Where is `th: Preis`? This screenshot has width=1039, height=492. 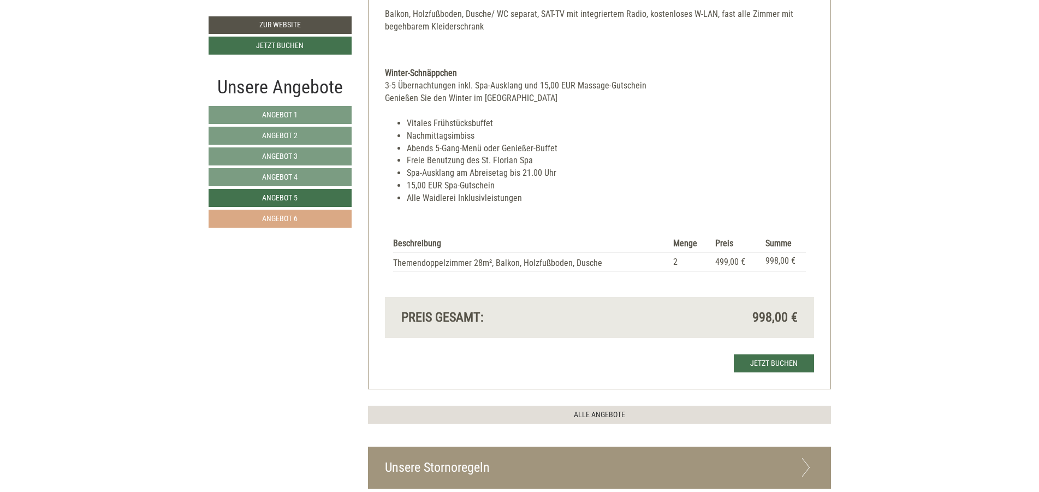
th: Preis is located at coordinates (736, 243).